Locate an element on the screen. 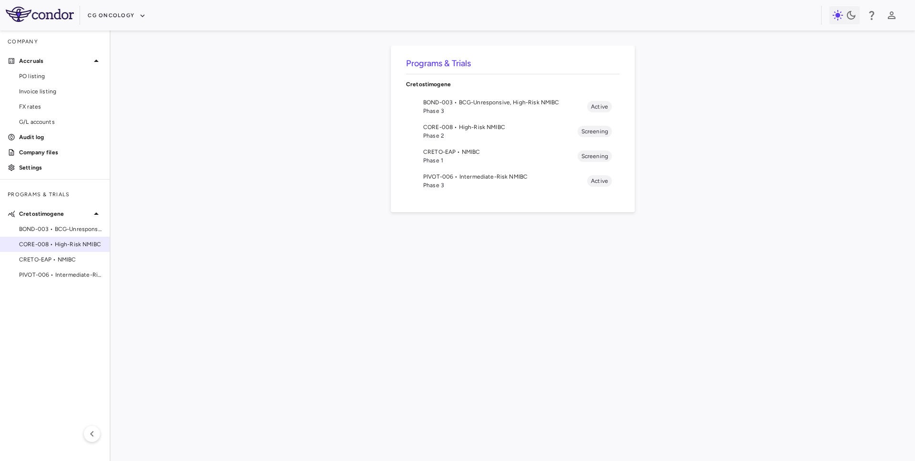 This screenshot has width=915, height=461. p: Company files is located at coordinates (60, 152).